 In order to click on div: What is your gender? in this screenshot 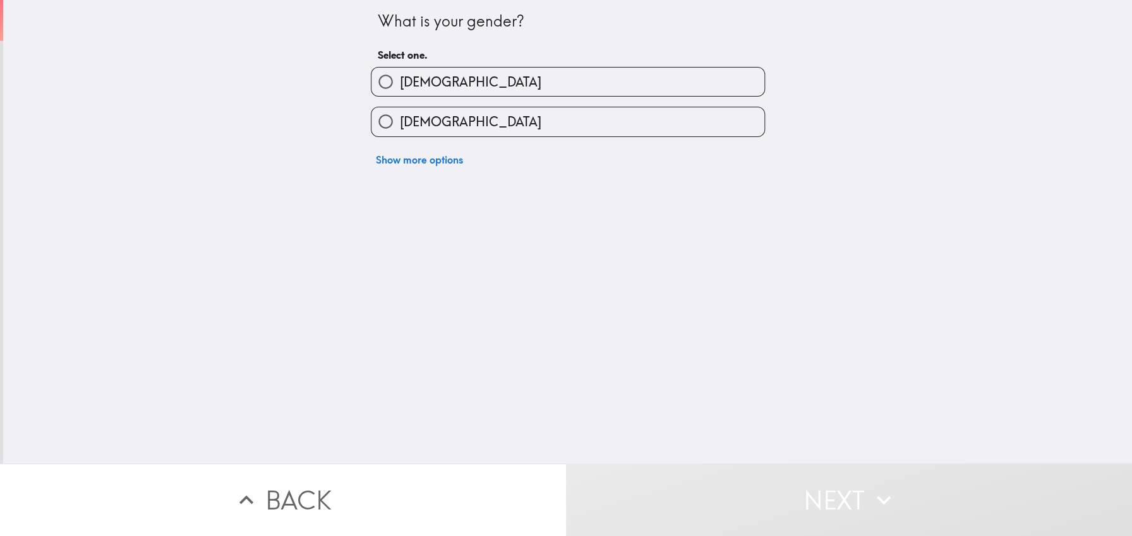, I will do `click(568, 21)`.